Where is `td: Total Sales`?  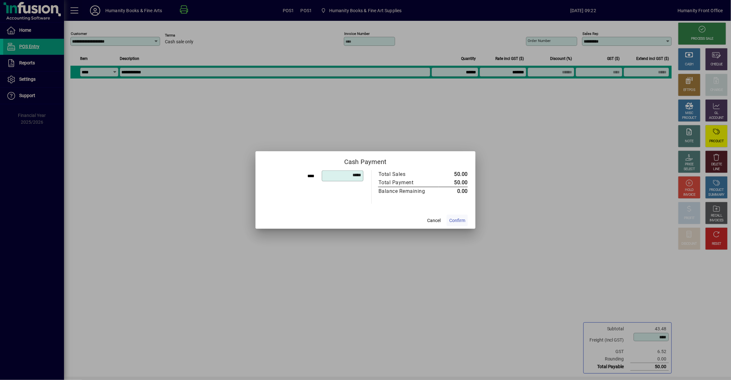 td: Total Sales is located at coordinates (408, 174).